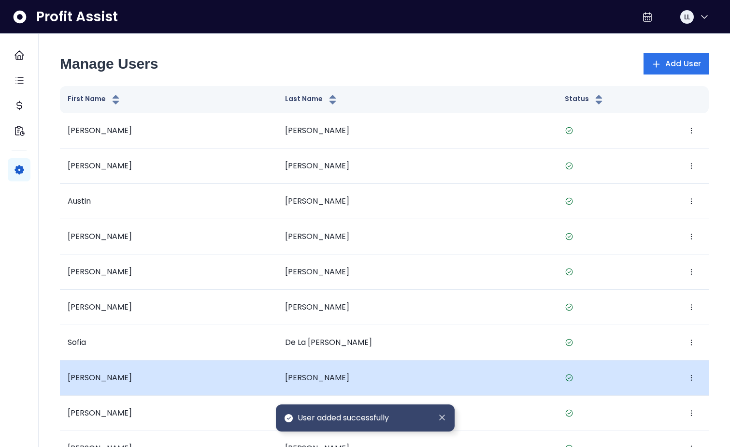  What do you see at coordinates (442, 417) in the screenshot?
I see `button: Dismiss` at bounding box center [442, 417].